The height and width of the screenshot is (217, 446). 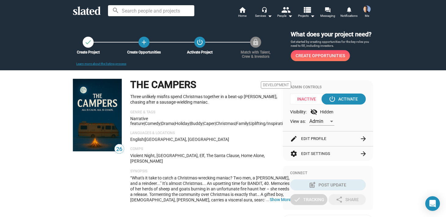 What do you see at coordinates (328, 139) in the screenshot?
I see `button: Edit Profile` at bounding box center [328, 139].